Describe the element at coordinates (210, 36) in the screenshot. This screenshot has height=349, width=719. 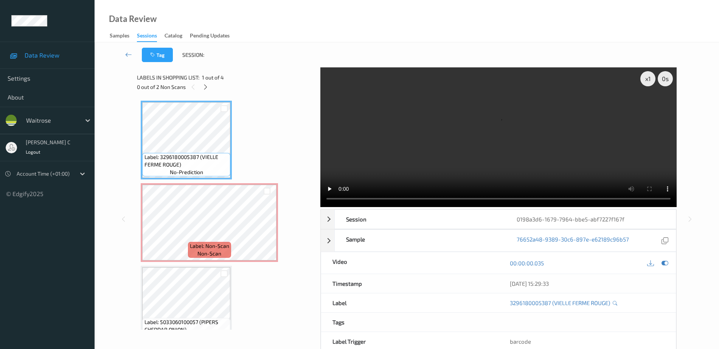
I see `div: Pending Updates` at that location.